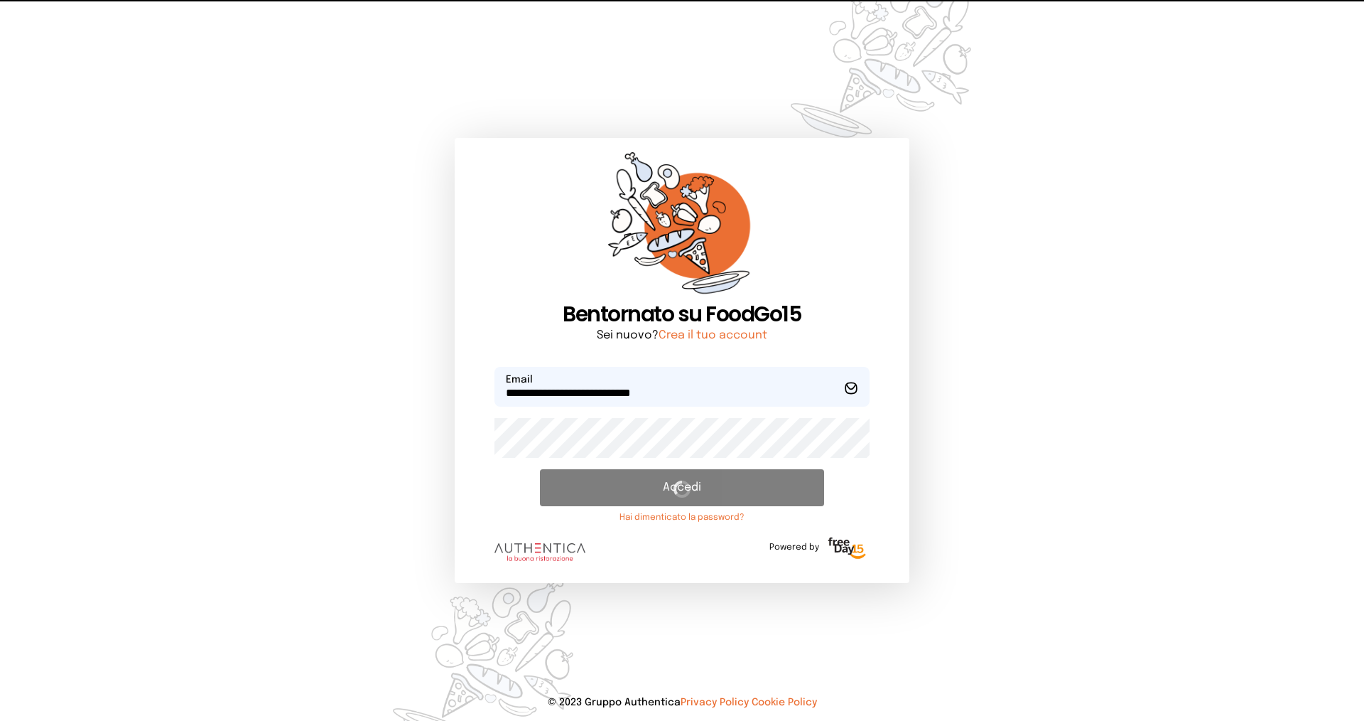  What do you see at coordinates (682, 227) in the screenshot?
I see `img: sticker-orange.65babaf.png` at bounding box center [682, 227].